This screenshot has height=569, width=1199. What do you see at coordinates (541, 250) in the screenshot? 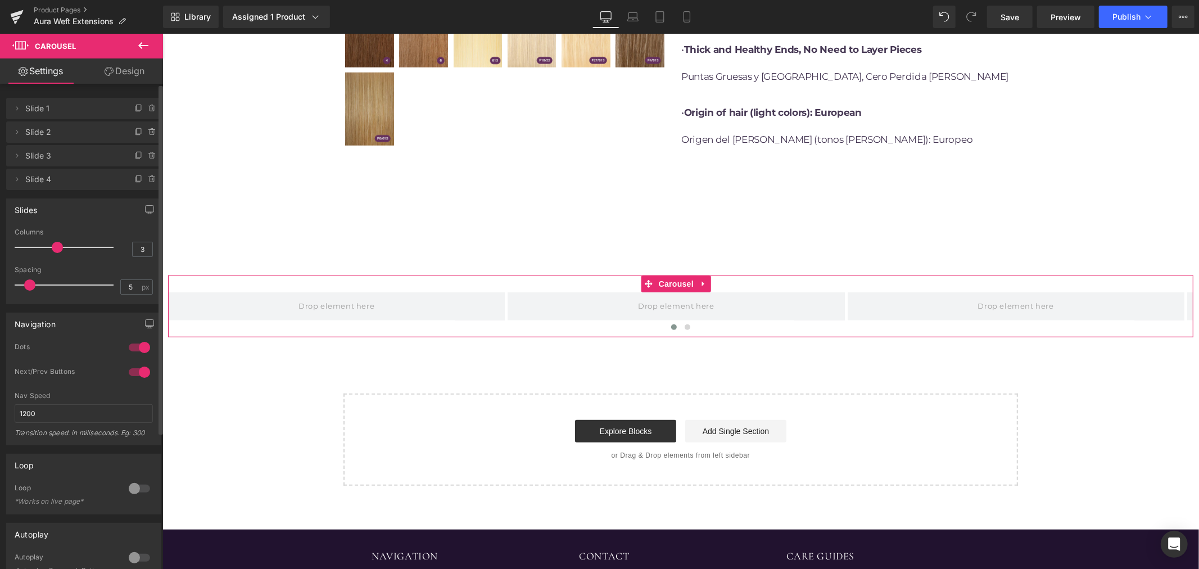
I see `a: Expand / Collapse` at bounding box center [541, 250].